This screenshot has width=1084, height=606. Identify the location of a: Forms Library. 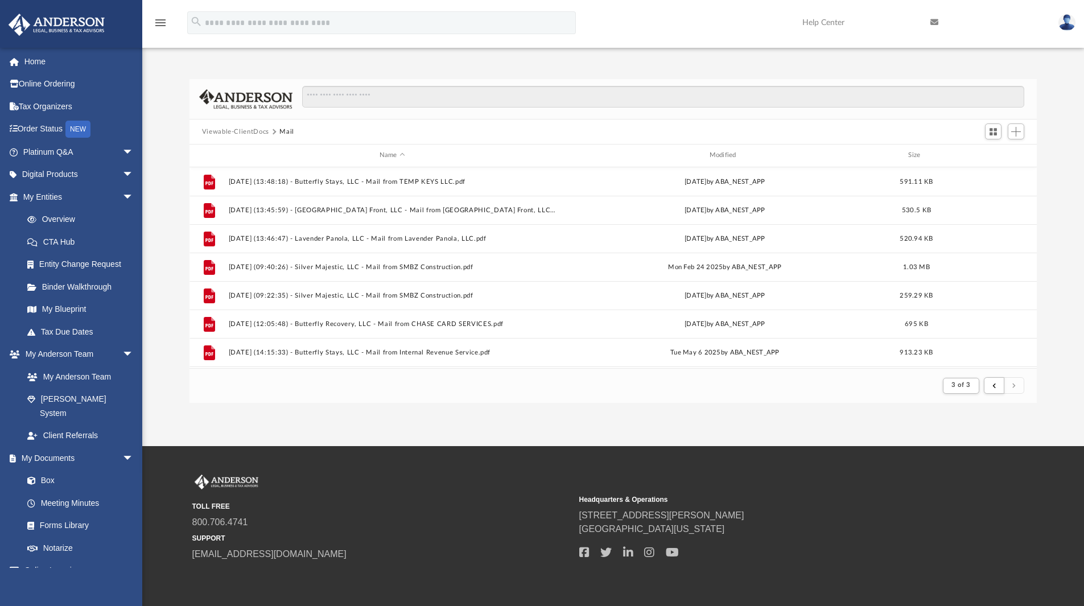
(77, 526).